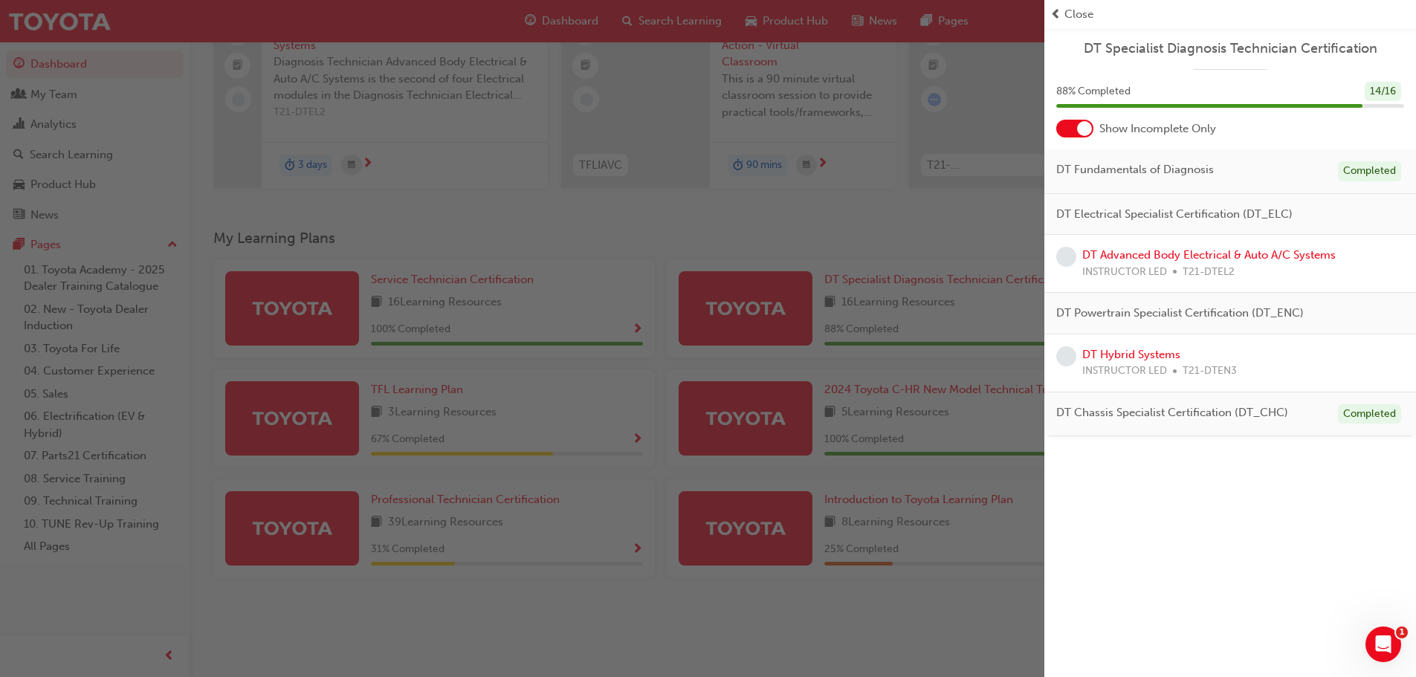 This screenshot has height=677, width=1416. I want to click on span: DT Electrical Specialist Certification (DT_ELC), so click(1175, 214).